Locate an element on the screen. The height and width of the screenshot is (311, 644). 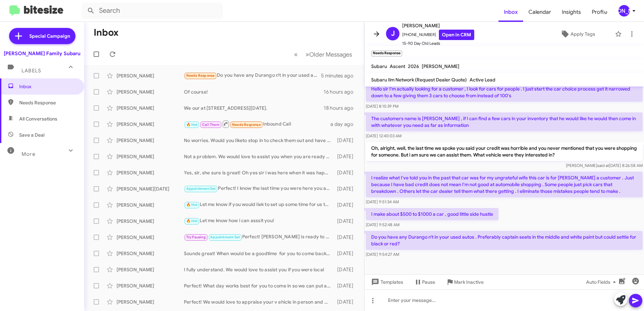
span: Active Lead is located at coordinates (482, 80).